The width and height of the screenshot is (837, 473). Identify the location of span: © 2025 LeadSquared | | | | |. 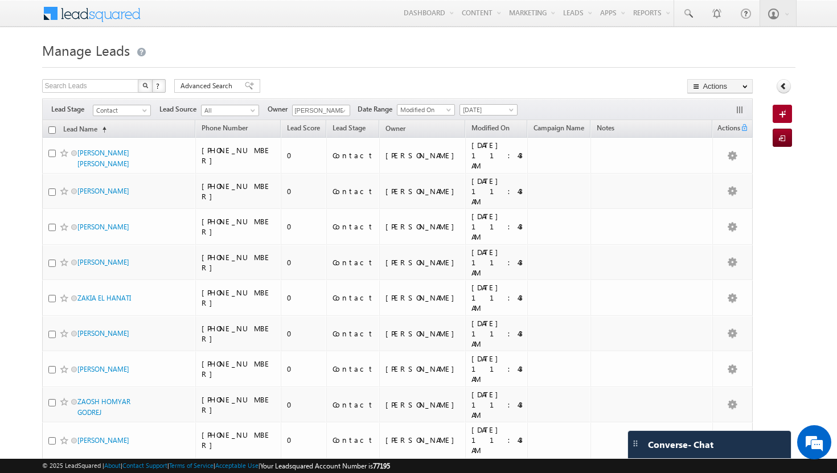
(216, 466).